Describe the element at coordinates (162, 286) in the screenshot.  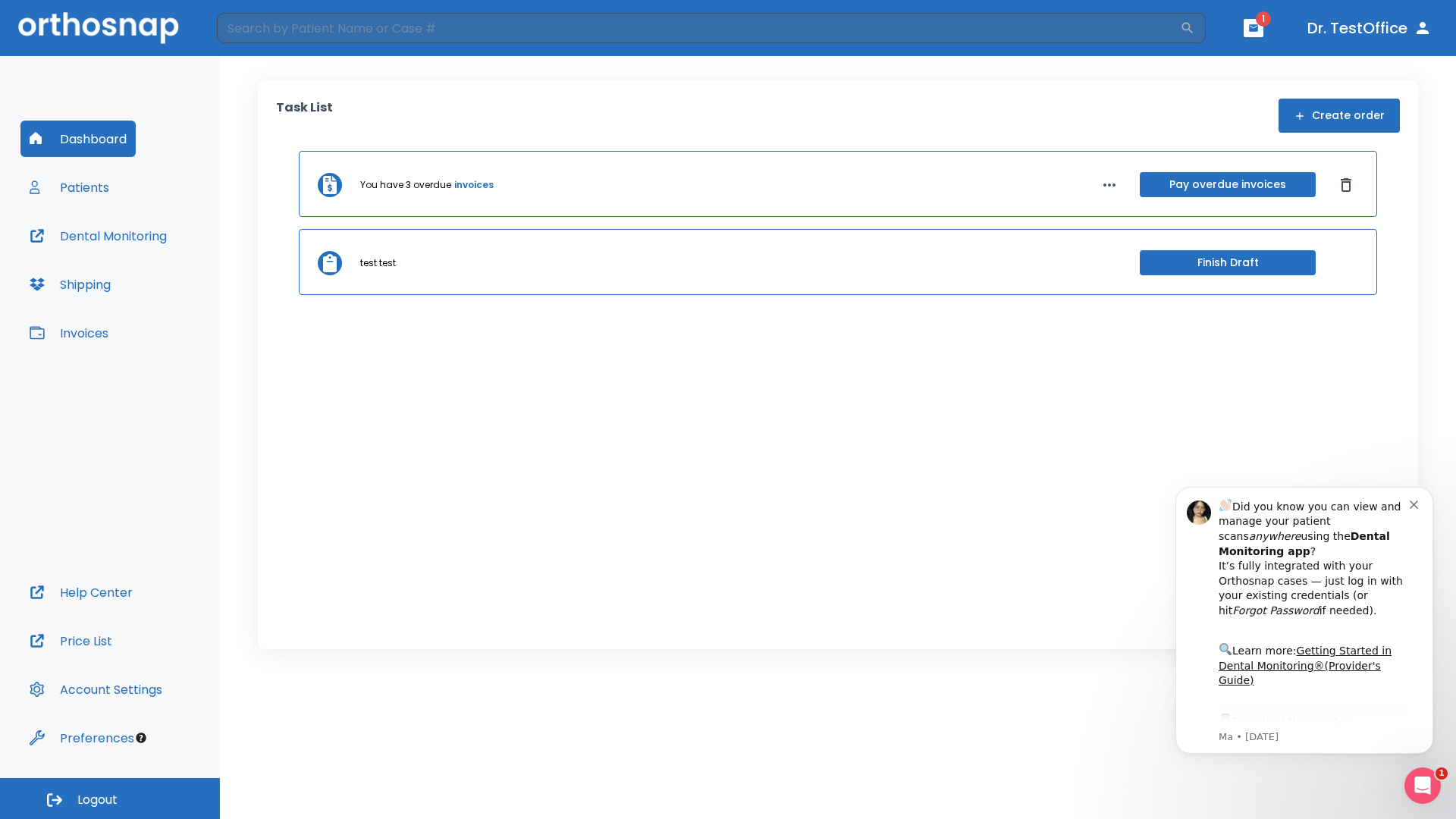
I see `div: Download the app: | ​ Let us know if you need help getting started!` at that location.